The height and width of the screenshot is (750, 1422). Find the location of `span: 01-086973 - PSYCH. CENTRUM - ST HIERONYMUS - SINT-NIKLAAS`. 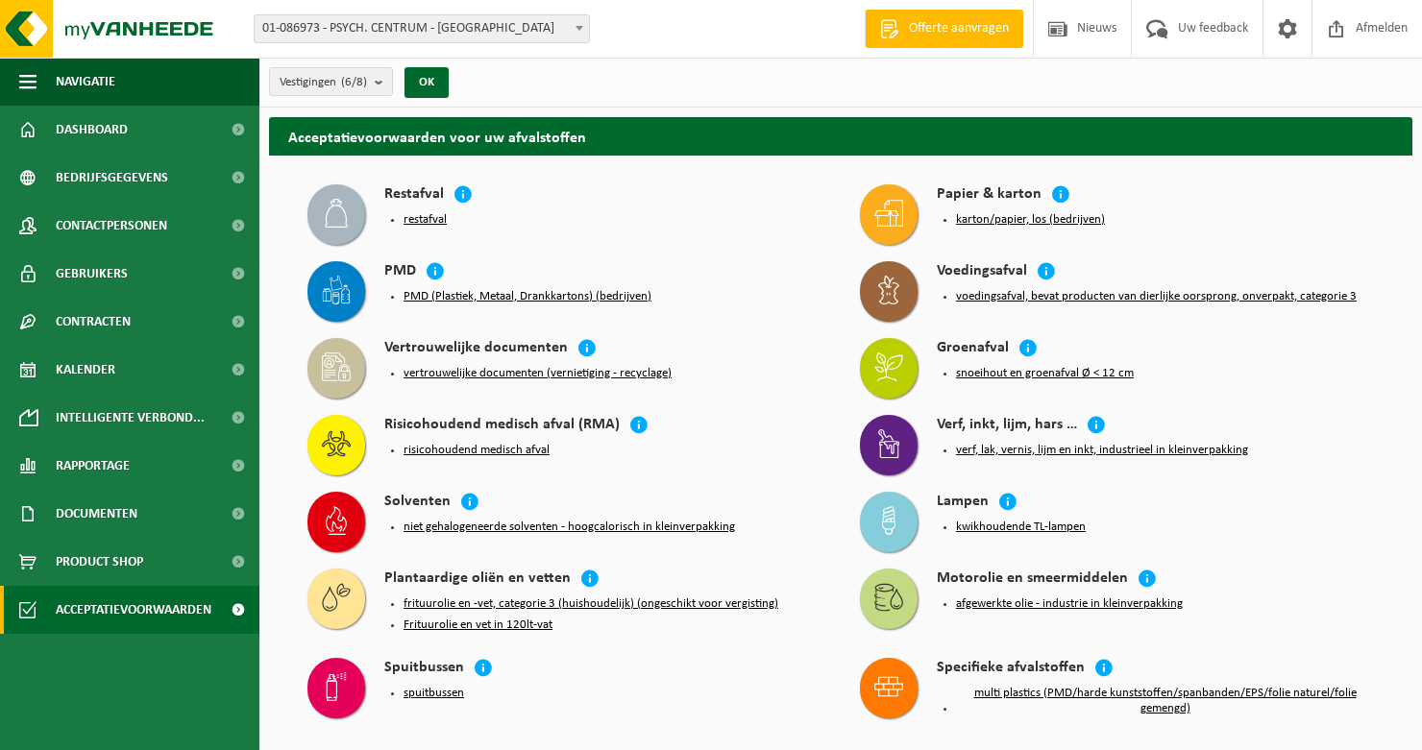

span: 01-086973 - PSYCH. CENTRUM - ST HIERONYMUS - SINT-NIKLAAS is located at coordinates (422, 29).